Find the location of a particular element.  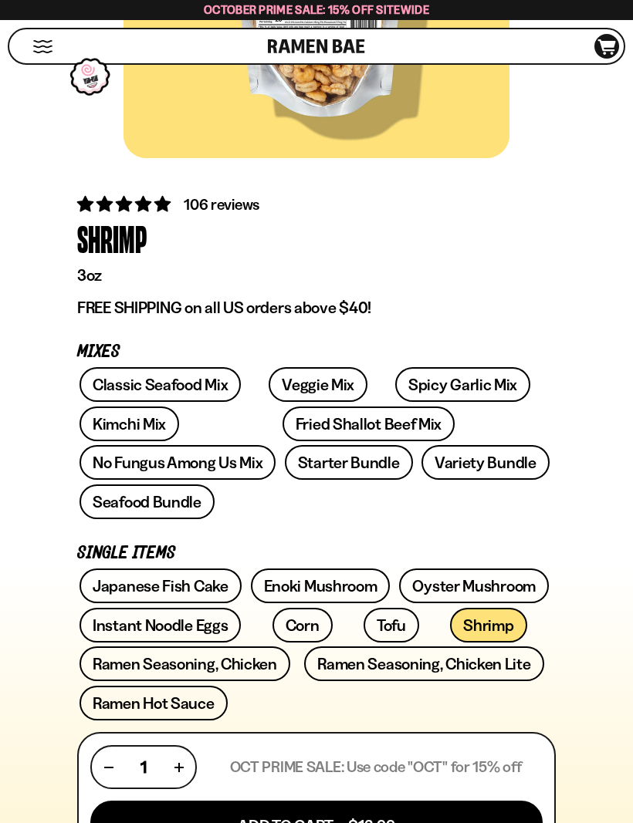

p: Mixes is located at coordinates (316, 352).